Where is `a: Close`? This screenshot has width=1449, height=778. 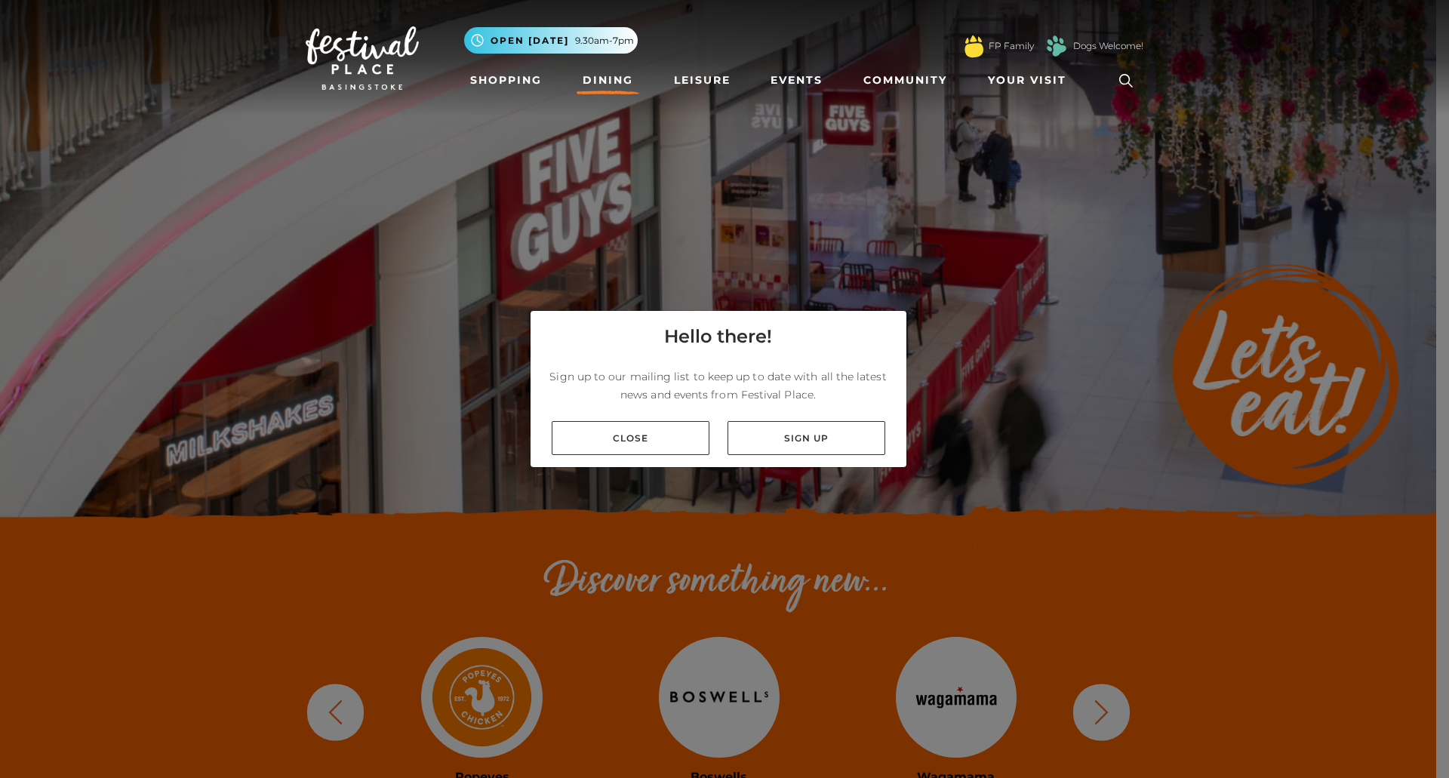 a: Close is located at coordinates (630, 438).